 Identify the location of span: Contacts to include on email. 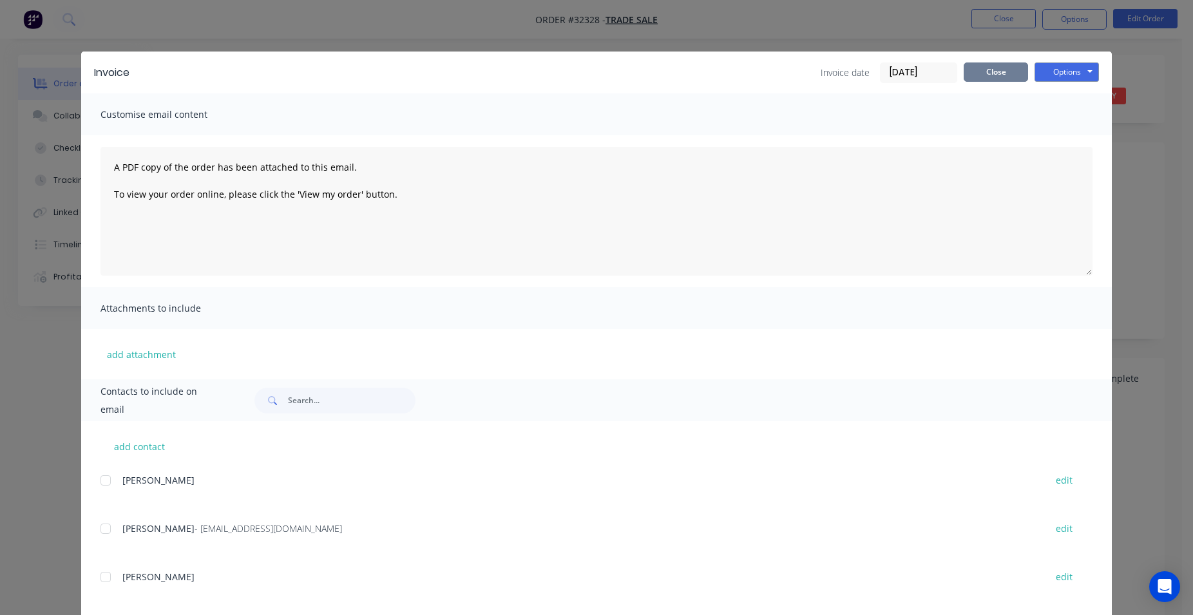
(161, 401).